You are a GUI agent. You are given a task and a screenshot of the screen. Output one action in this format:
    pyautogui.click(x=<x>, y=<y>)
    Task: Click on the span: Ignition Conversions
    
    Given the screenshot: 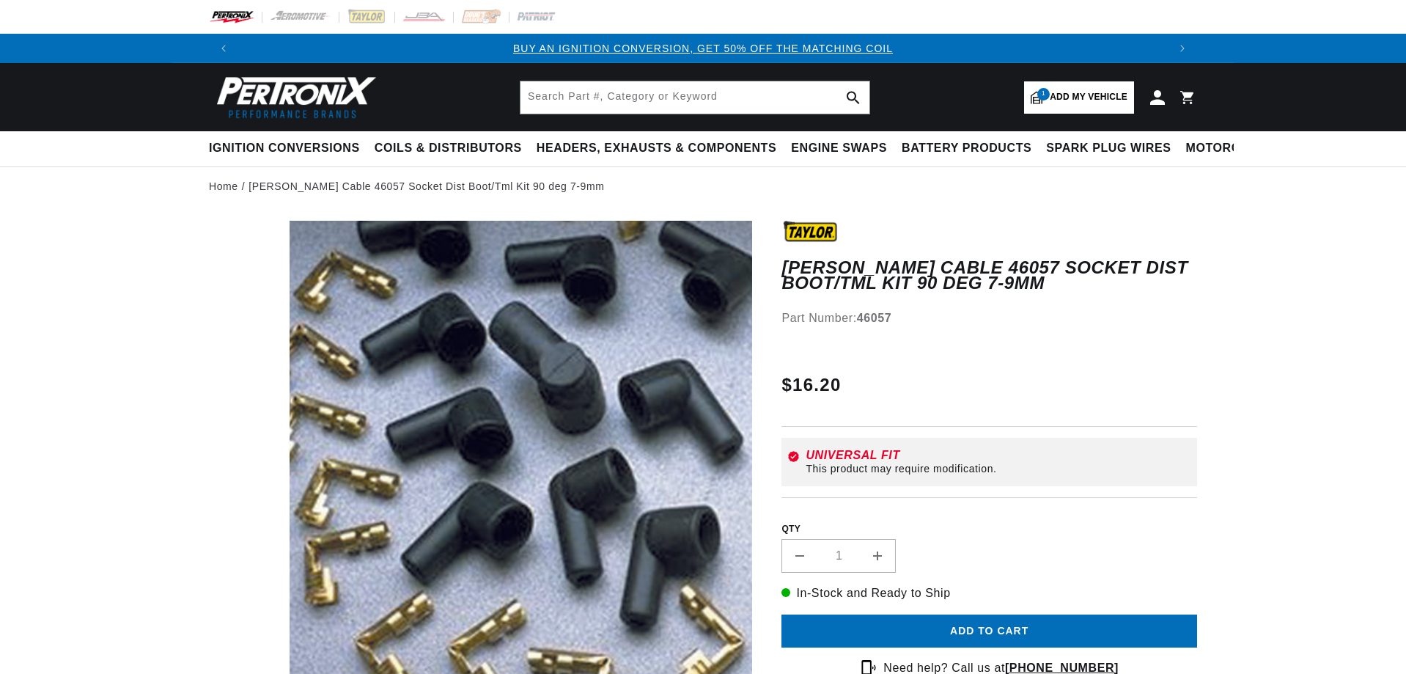 What is the action you would take?
    pyautogui.click(x=284, y=148)
    